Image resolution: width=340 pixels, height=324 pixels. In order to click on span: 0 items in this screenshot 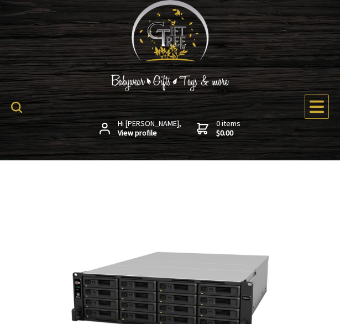, I will do `click(229, 128)`.